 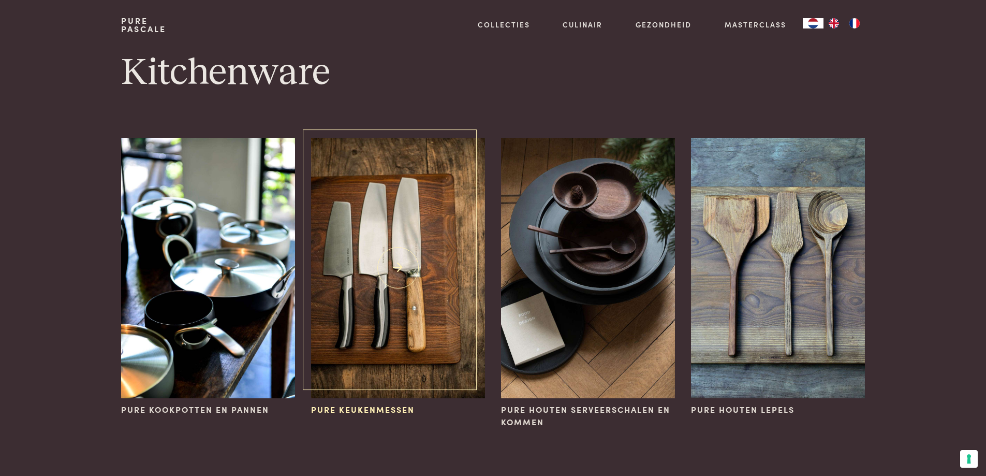 What do you see at coordinates (755, 24) in the screenshot?
I see `a: Masterclass` at bounding box center [755, 24].